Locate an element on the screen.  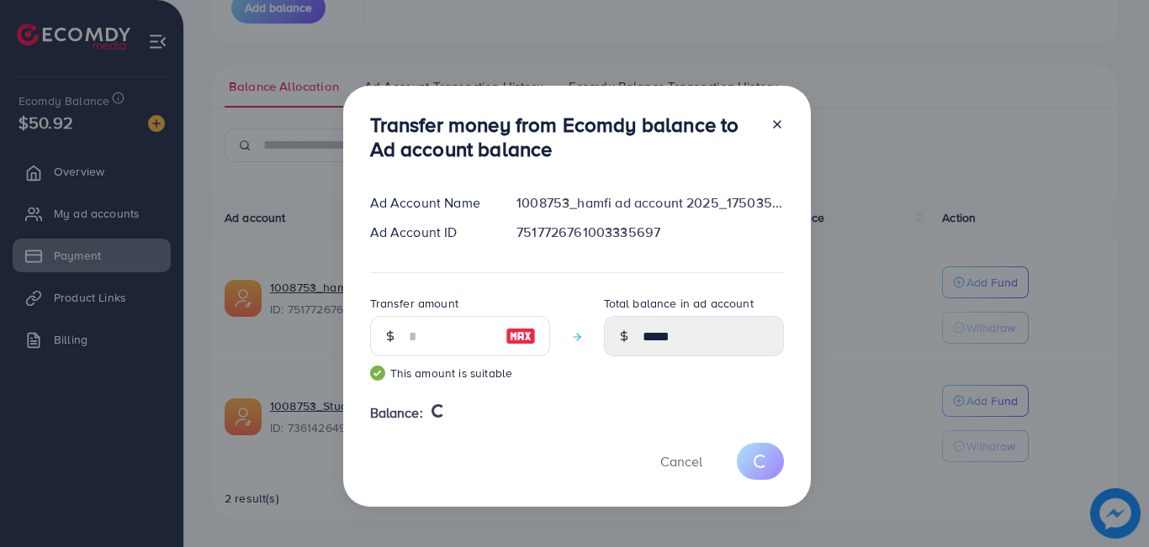
small: This amount is suitable is located at coordinates (460, 373).